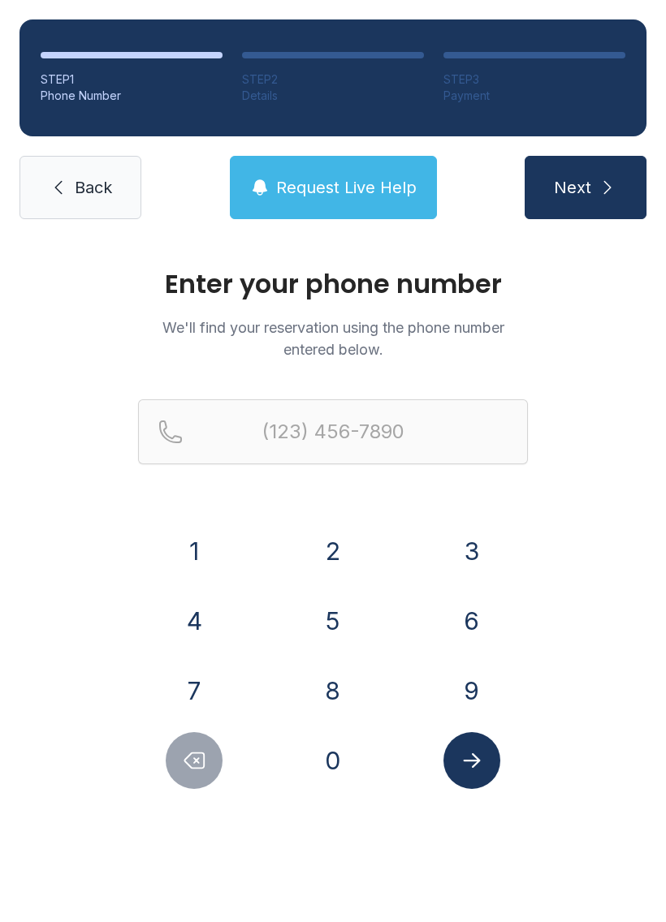 This screenshot has height=922, width=666. Describe the element at coordinates (131, 96) in the screenshot. I see `div: Phone Number` at that location.